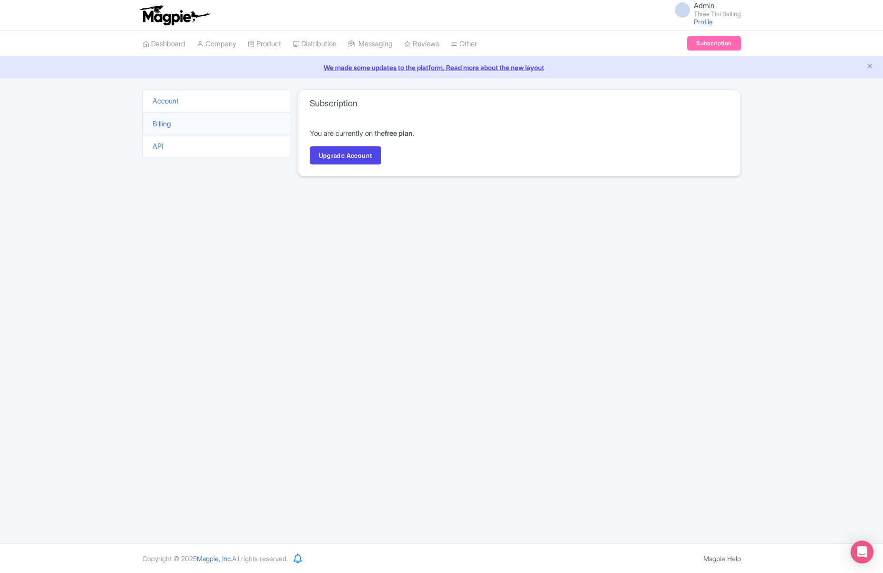 The image size is (883, 573). I want to click on a: Upgrade Account, so click(346, 155).